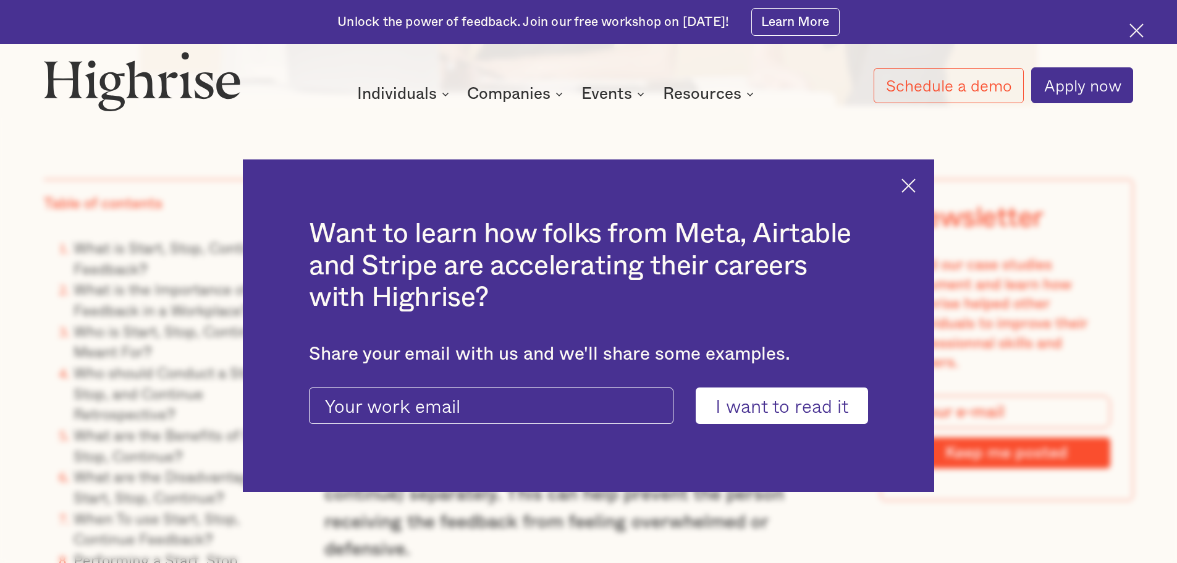  Describe the element at coordinates (588, 406) in the screenshot. I see `form: current-ascender-blog-article-modal-form` at that location.